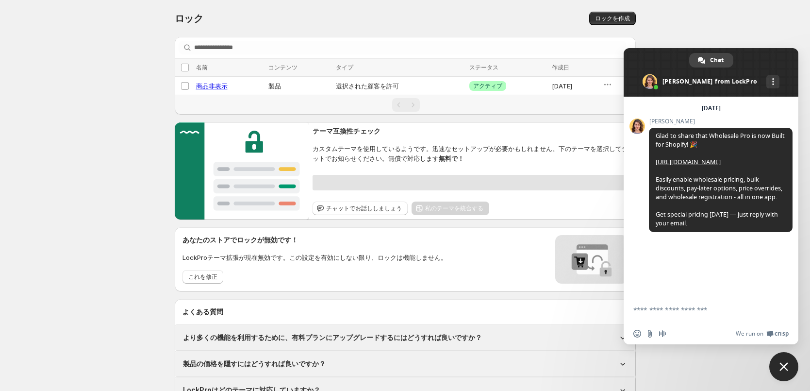  What do you see at coordinates (720, 179) in the screenshot?
I see `span: Glad to share that Wholesale Pro is now Built for Shopify! 🎉 Easily enable wholesale pricing, bul...` at bounding box center [720, 179].